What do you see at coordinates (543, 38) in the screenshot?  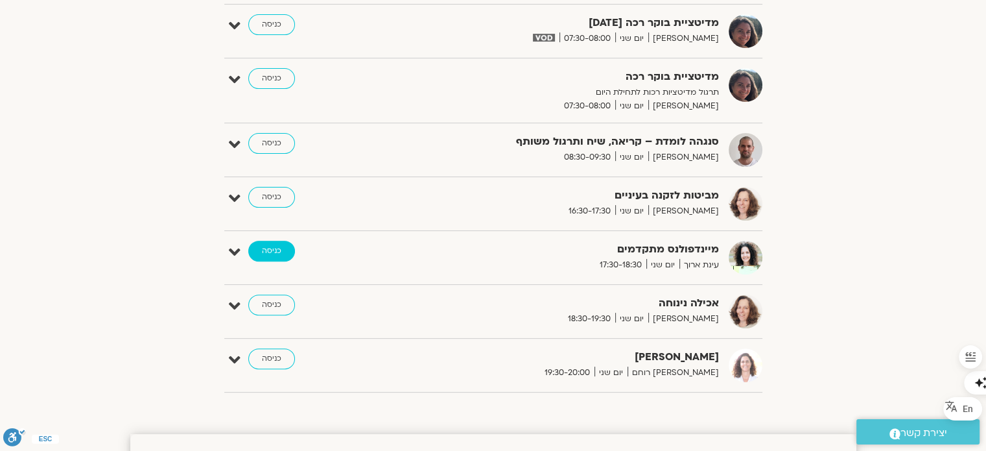 I see `img: vodicon` at bounding box center [543, 38].